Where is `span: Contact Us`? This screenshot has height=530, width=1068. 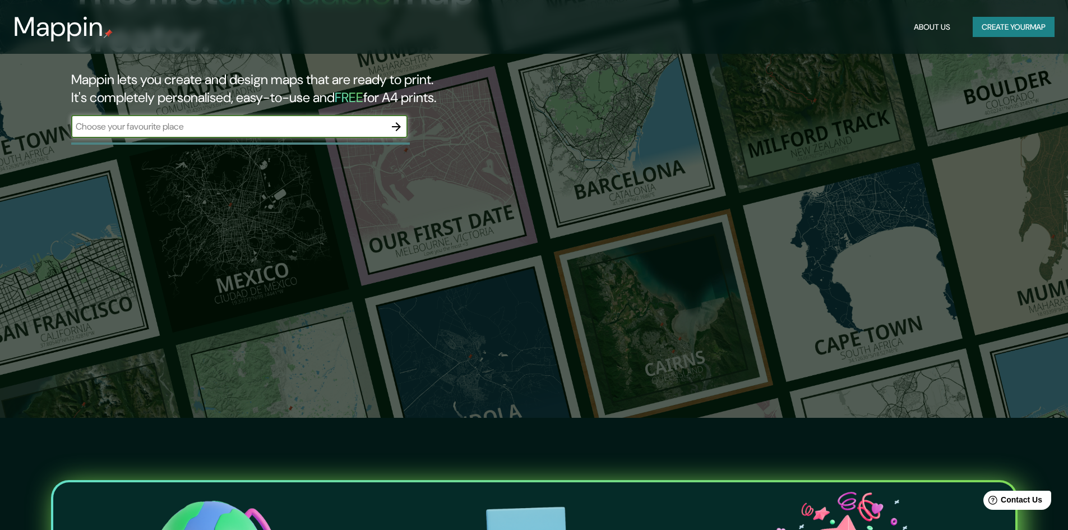
span: Contact Us is located at coordinates (53, 13).